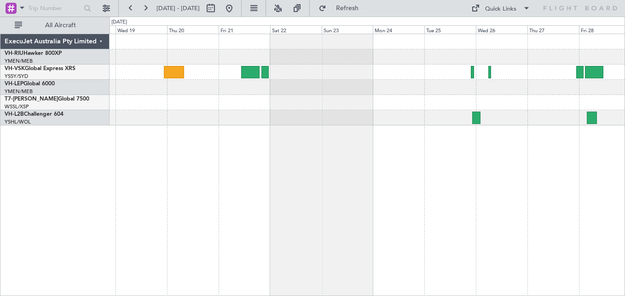  I want to click on a: VH-RIUHawker 800XP, so click(33, 53).